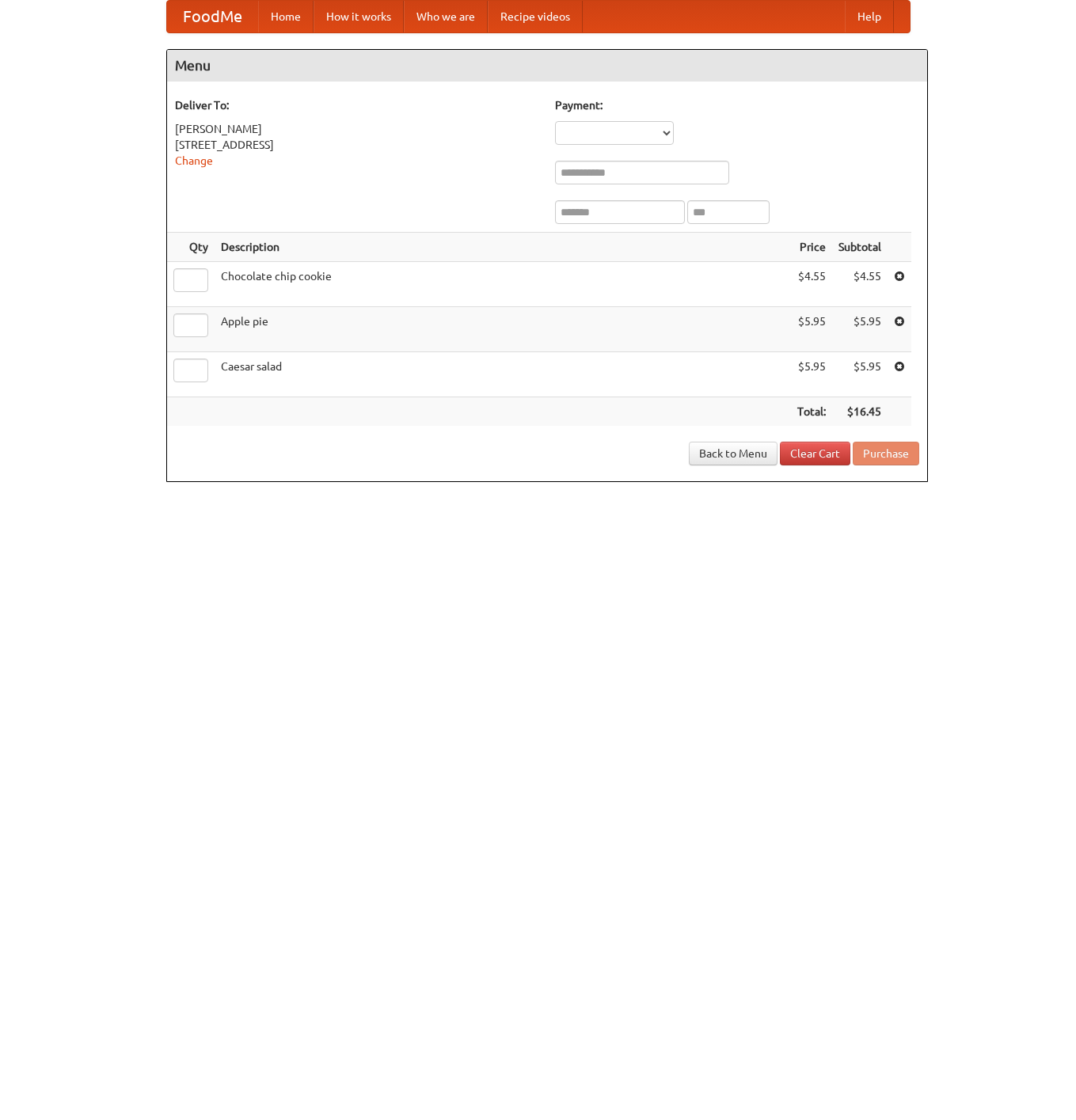  I want to click on a: Who we are, so click(446, 17).